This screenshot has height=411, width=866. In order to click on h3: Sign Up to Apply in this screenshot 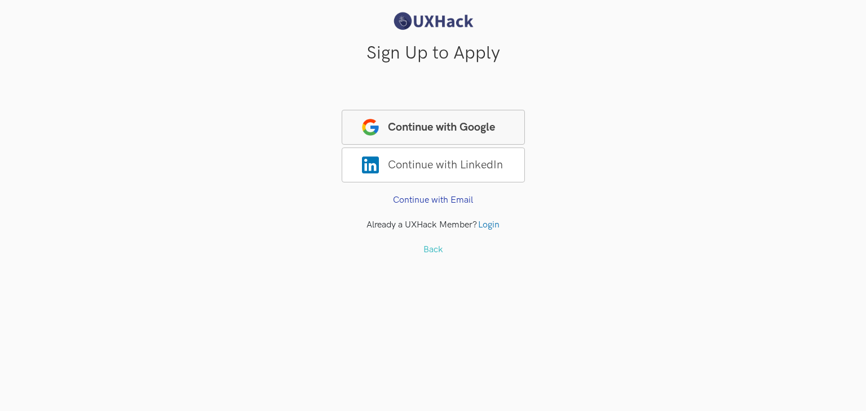, I will do `click(433, 53)`.